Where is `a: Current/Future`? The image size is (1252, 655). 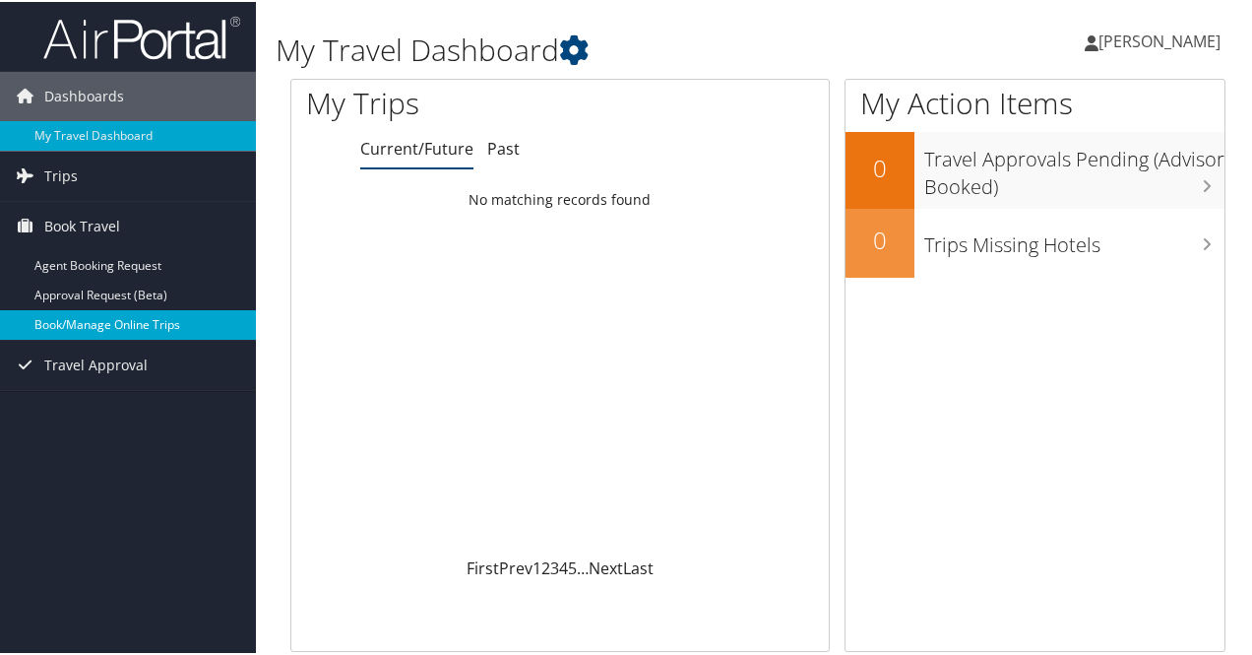
a: Current/Future is located at coordinates (416, 147).